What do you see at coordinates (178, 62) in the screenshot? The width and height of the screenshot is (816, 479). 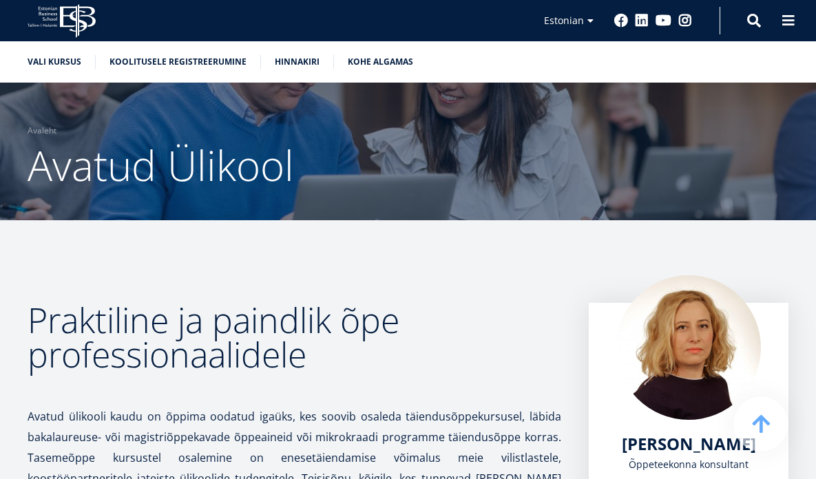 I see `a: Koolitusele registreerumine` at bounding box center [178, 62].